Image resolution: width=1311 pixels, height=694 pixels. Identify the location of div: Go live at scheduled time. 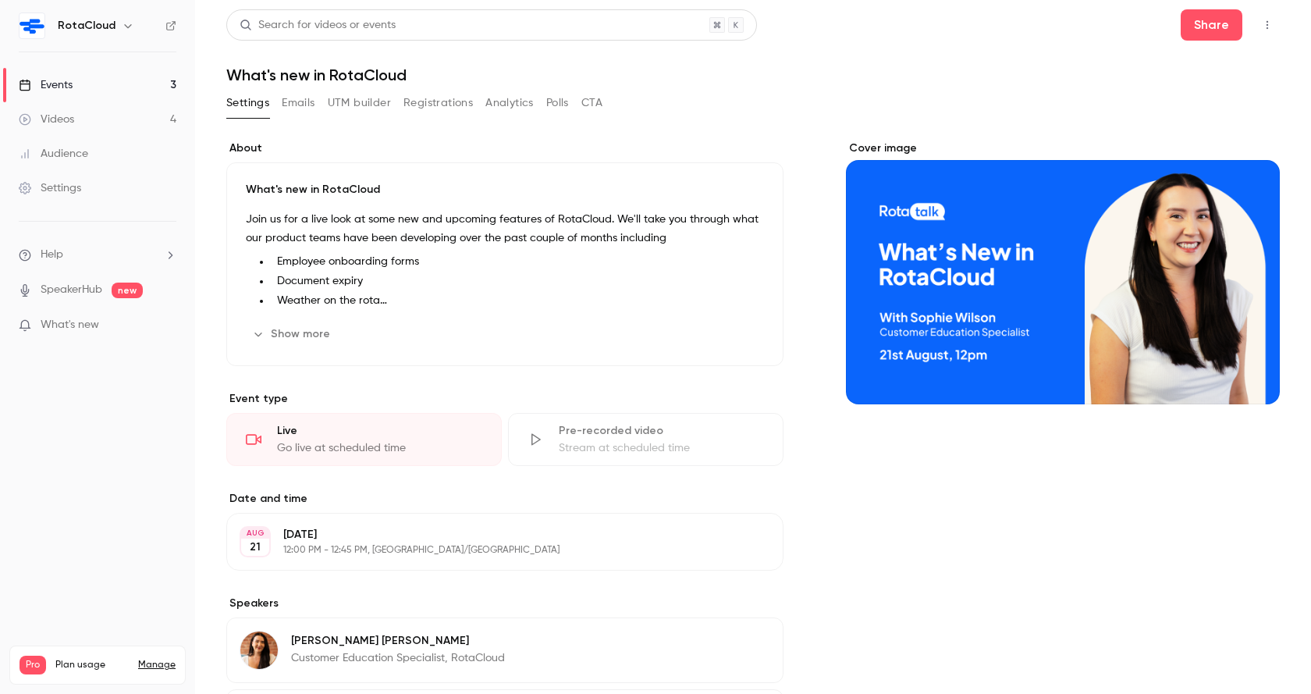
(379, 448).